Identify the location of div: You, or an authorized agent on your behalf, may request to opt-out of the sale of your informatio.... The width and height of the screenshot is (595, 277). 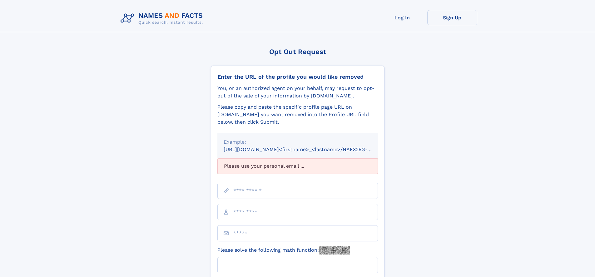
(298, 92).